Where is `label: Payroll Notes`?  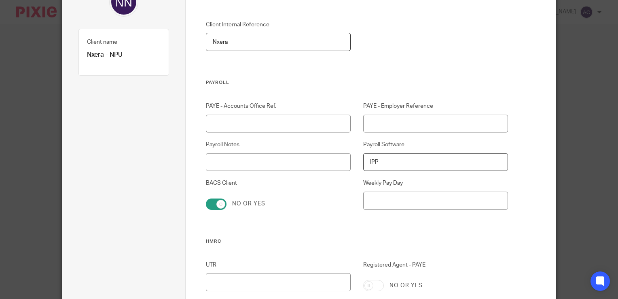
label: Payroll Notes is located at coordinates (278, 144).